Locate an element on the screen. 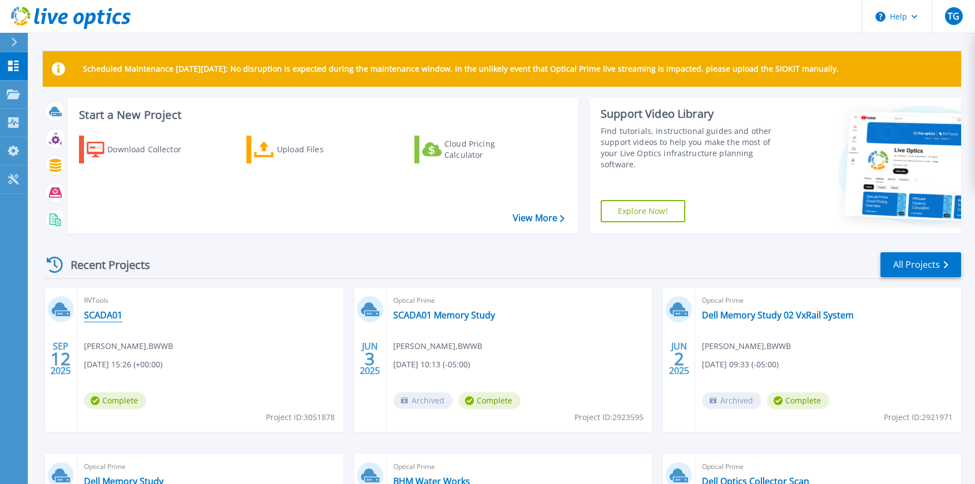  div: Cloud Pricing Calculator is located at coordinates (489, 150).